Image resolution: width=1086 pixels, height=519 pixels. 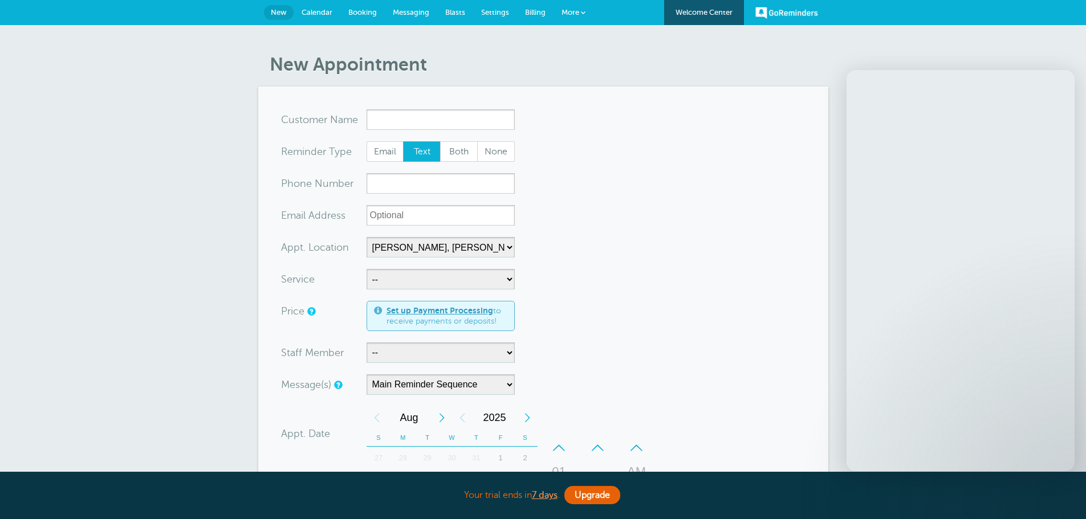 I want to click on a: 7 days, so click(x=544, y=495).